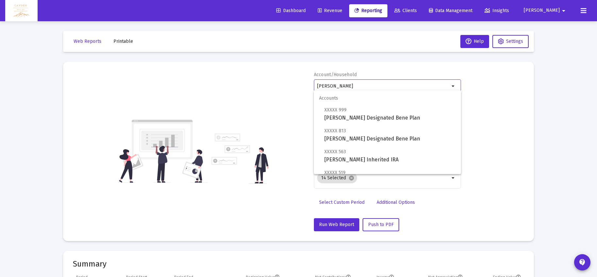  I want to click on span: Reporting, so click(368, 10).